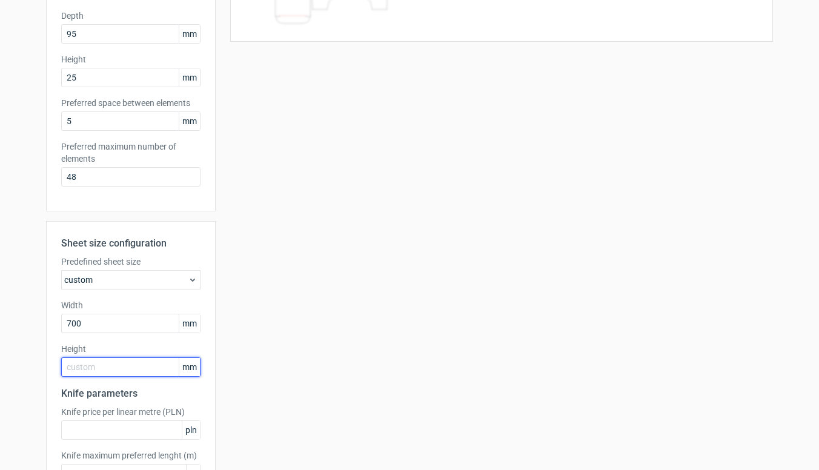 This screenshot has height=470, width=819. I want to click on label: Knife price per linear metre (PLN), so click(131, 412).